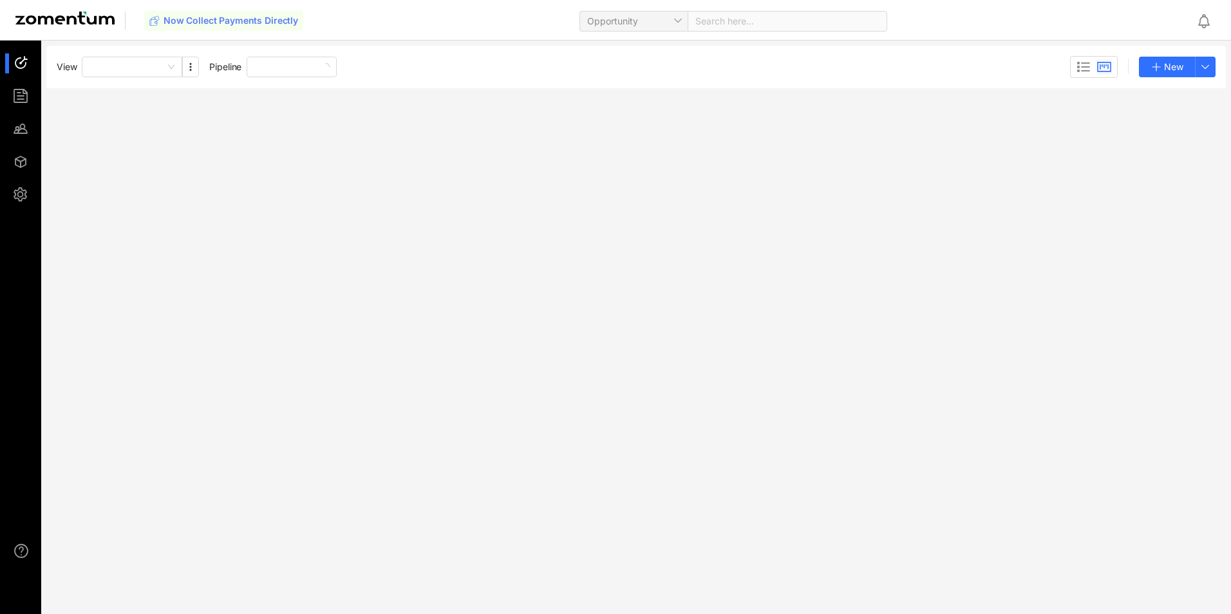 The width and height of the screenshot is (1231, 614). Describe the element at coordinates (1168, 67) in the screenshot. I see `button: New` at that location.